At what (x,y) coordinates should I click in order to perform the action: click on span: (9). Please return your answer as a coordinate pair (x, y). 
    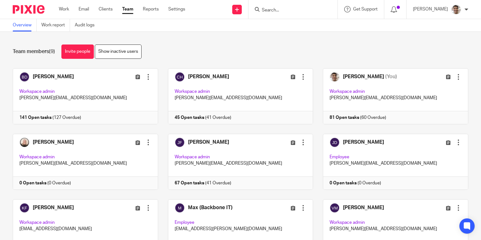
    Looking at the image, I should click on (52, 52).